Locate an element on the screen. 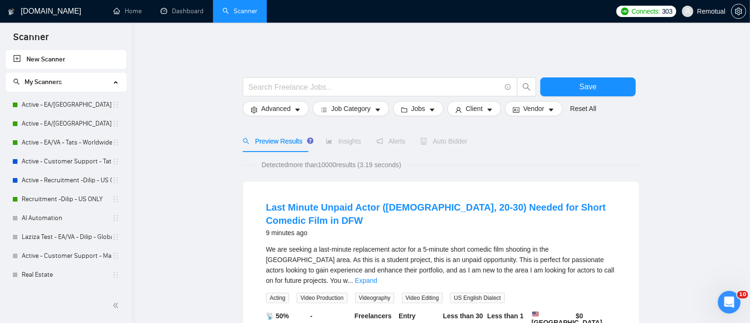 The image size is (750, 323). button: idcardVendorcaret-down is located at coordinates (534, 109).